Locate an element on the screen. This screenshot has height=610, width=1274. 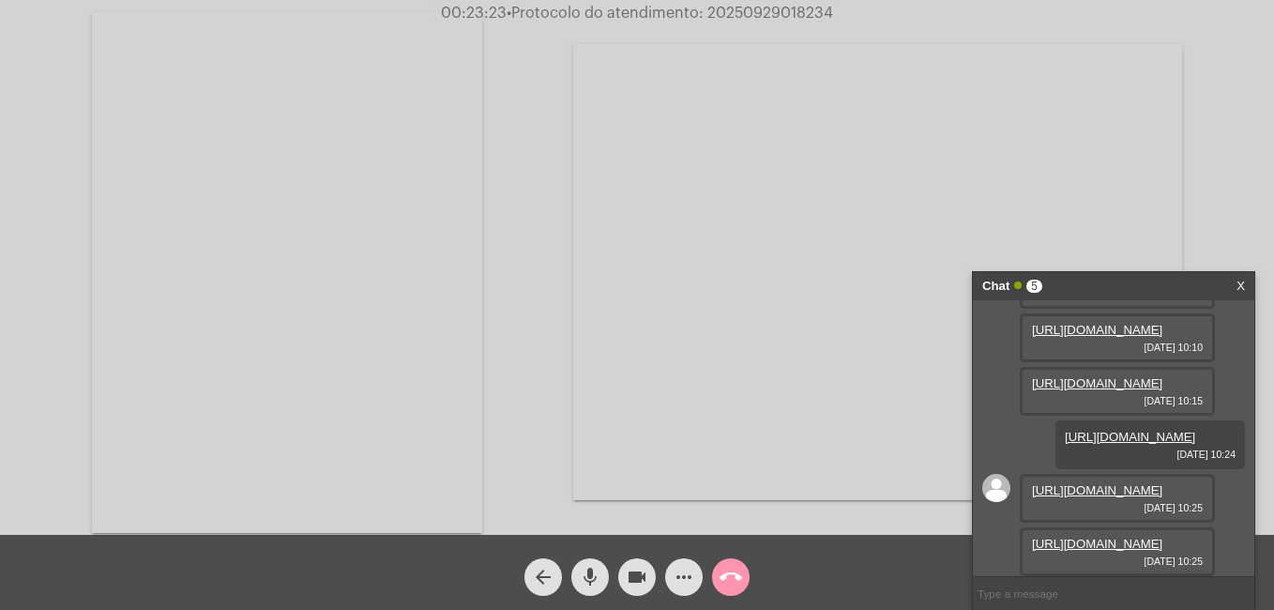
mat-icon: mic is located at coordinates (590, 577).